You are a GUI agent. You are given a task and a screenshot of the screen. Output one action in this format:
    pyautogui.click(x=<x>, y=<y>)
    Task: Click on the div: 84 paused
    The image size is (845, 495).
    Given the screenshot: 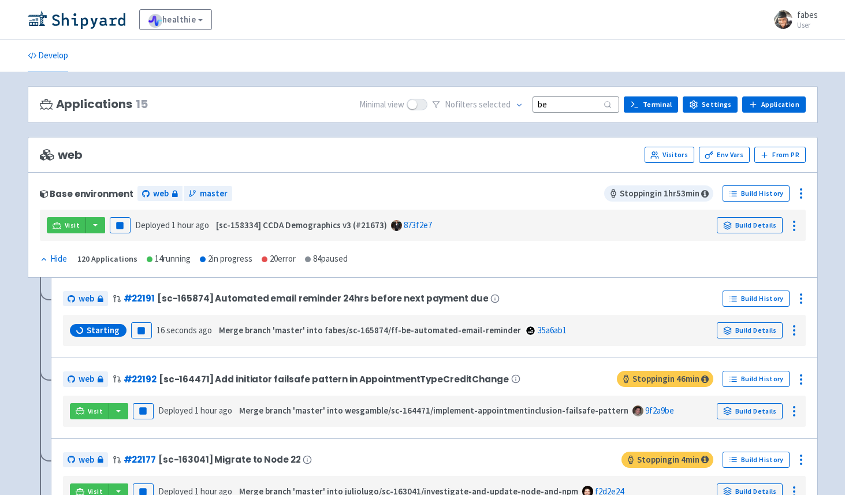 What is the action you would take?
    pyautogui.click(x=326, y=259)
    